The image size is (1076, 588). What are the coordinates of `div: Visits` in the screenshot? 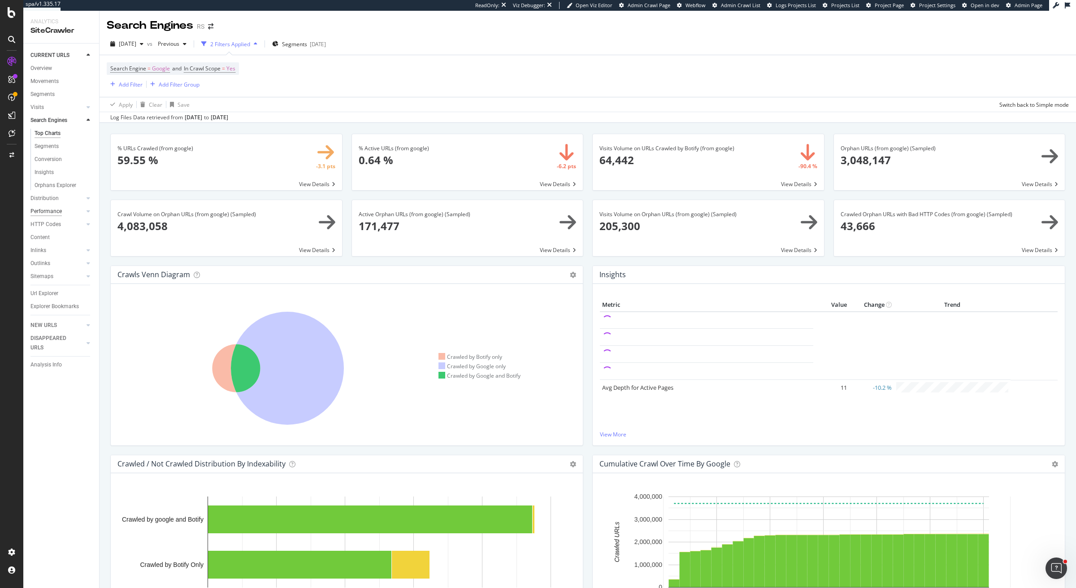 It's located at (37, 107).